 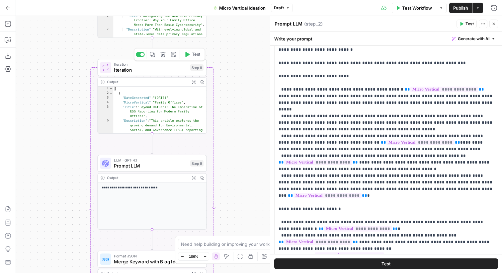 I want to click on div: 2, so click(x=105, y=94).